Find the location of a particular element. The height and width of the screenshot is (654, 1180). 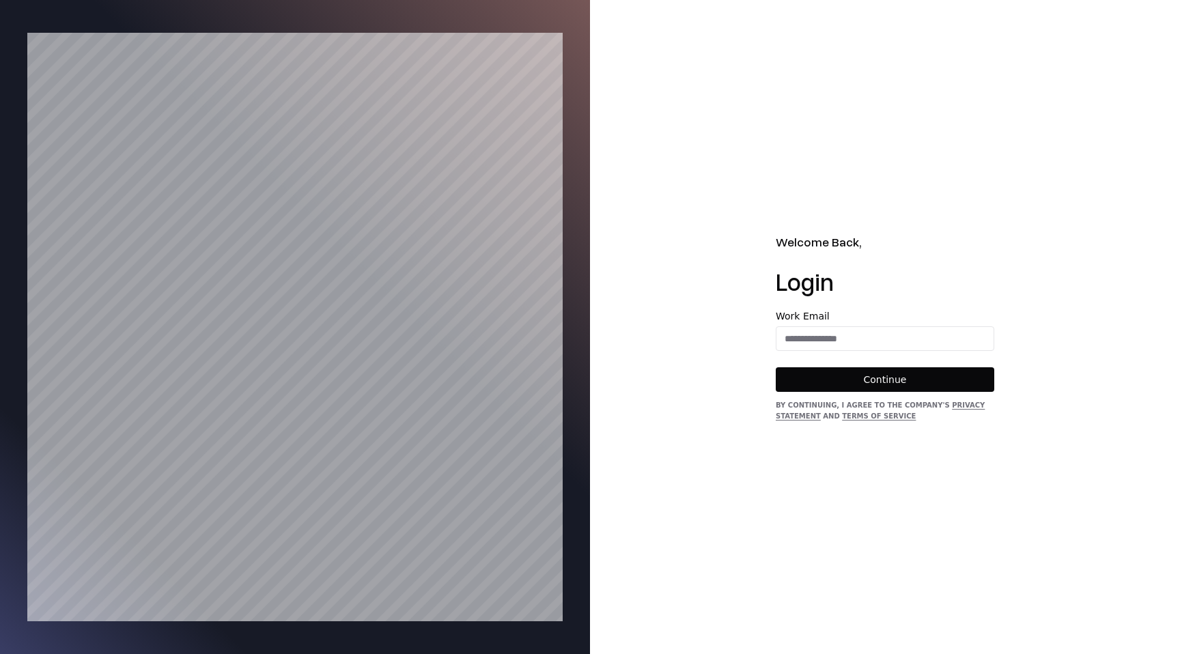

button: Continue is located at coordinates (885, 380).